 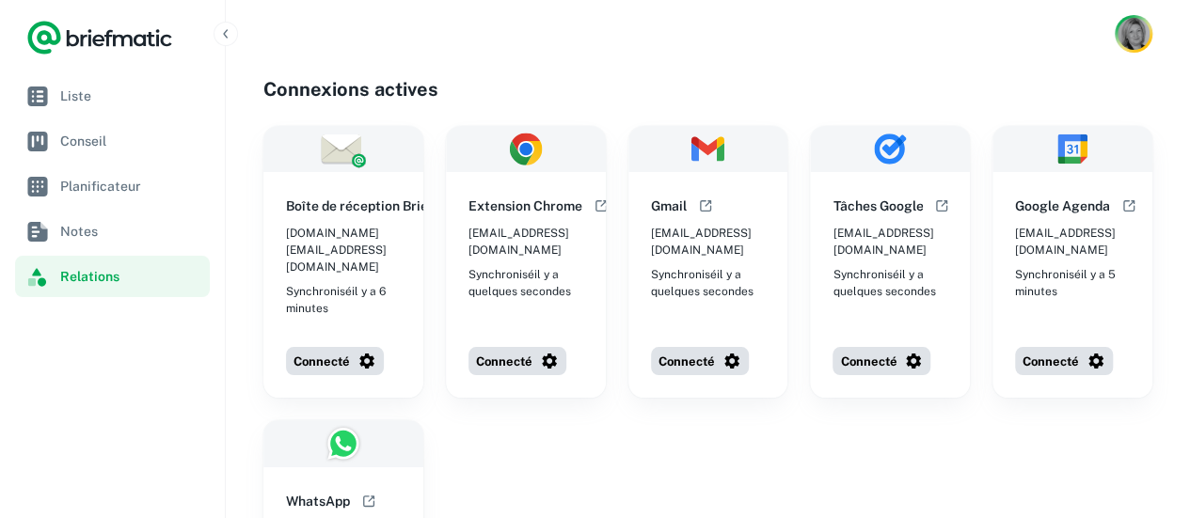 I want to click on img: Gmail, so click(x=709, y=149).